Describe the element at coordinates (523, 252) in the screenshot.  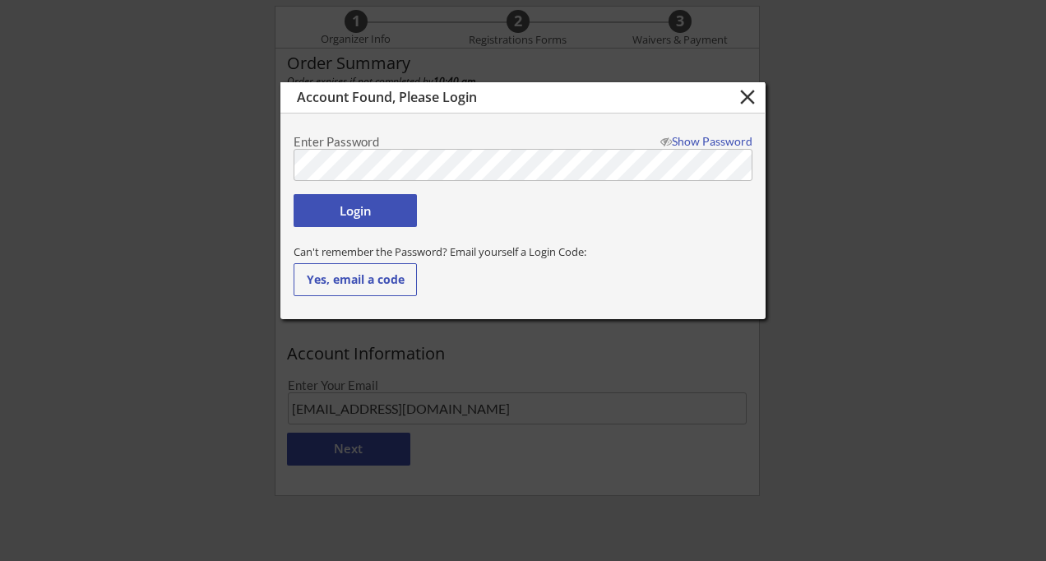
I see `div: Can't remember the Password? Email yourself a Login Code:` at that location.